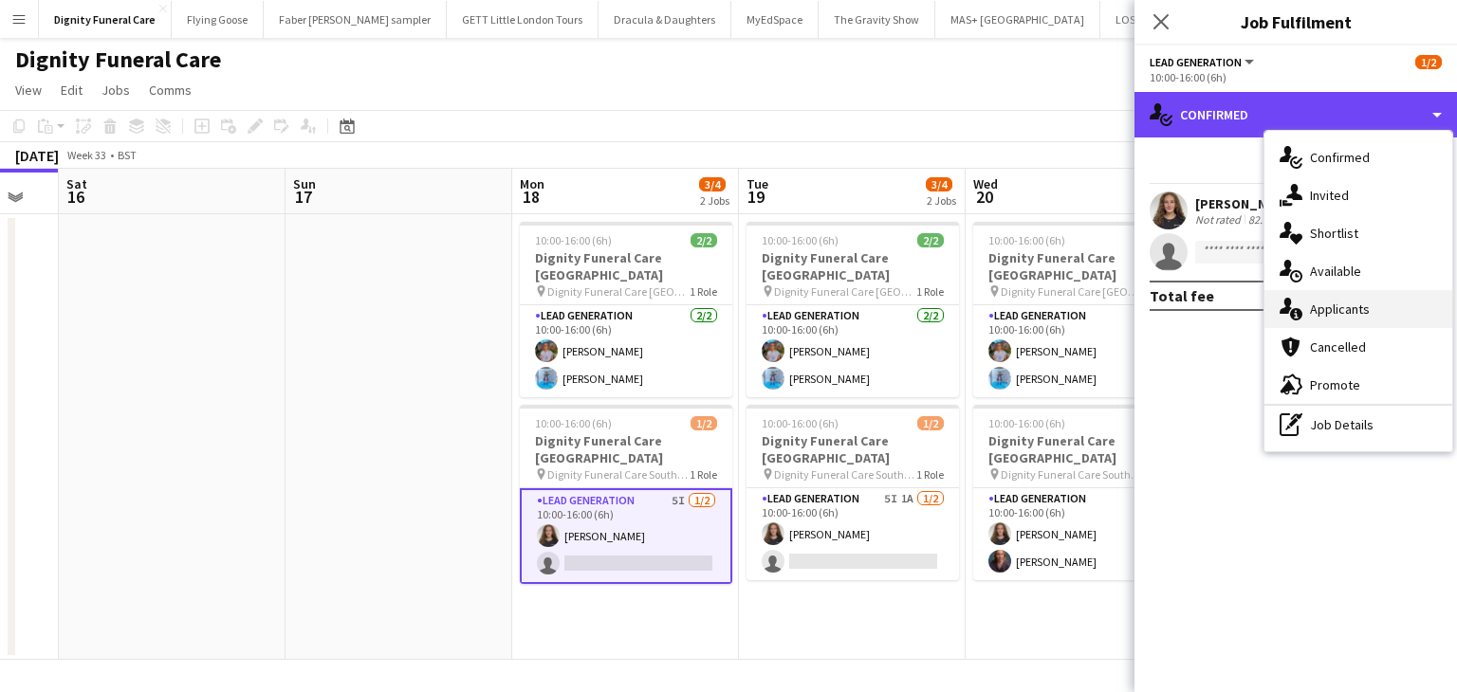 The width and height of the screenshot is (1457, 692). Describe the element at coordinates (877, 19) in the screenshot. I see `button: The Gravity Show` at that location.